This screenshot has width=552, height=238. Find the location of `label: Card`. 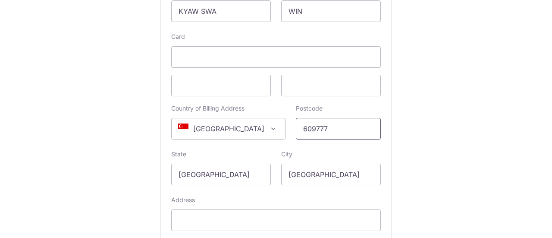

label: Card is located at coordinates (178, 37).